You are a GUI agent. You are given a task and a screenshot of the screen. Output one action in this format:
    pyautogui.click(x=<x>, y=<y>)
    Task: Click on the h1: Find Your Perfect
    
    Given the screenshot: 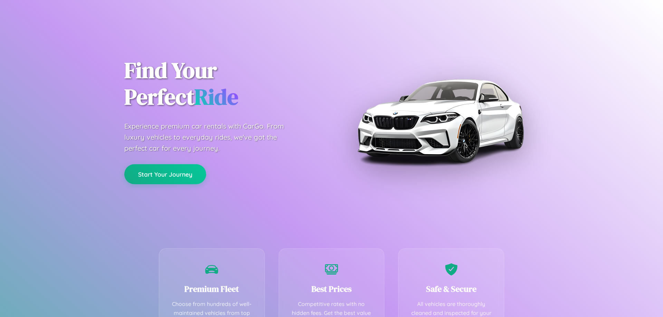 What is the action you would take?
    pyautogui.click(x=223, y=84)
    